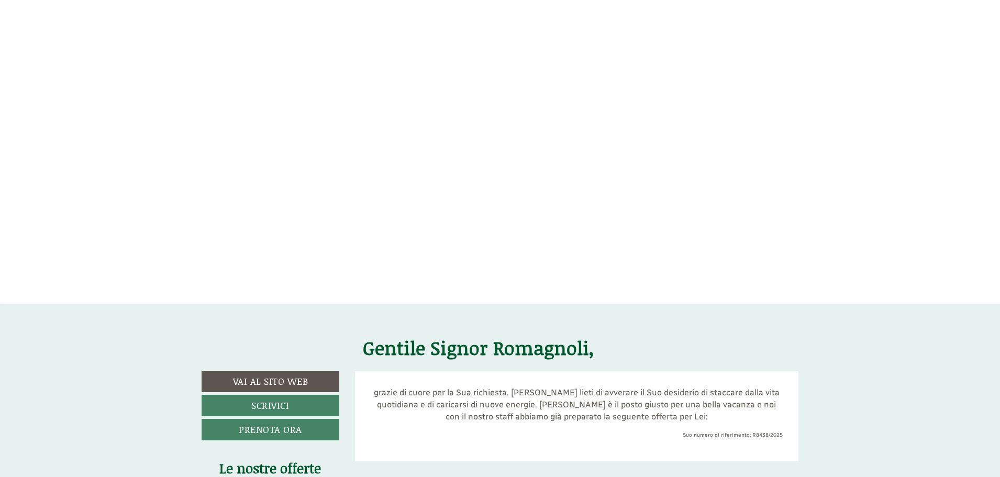 The height and width of the screenshot is (477, 1000). What do you see at coordinates (479, 348) in the screenshot?
I see `h1: Gentile Signor Romagnoli,` at bounding box center [479, 348].